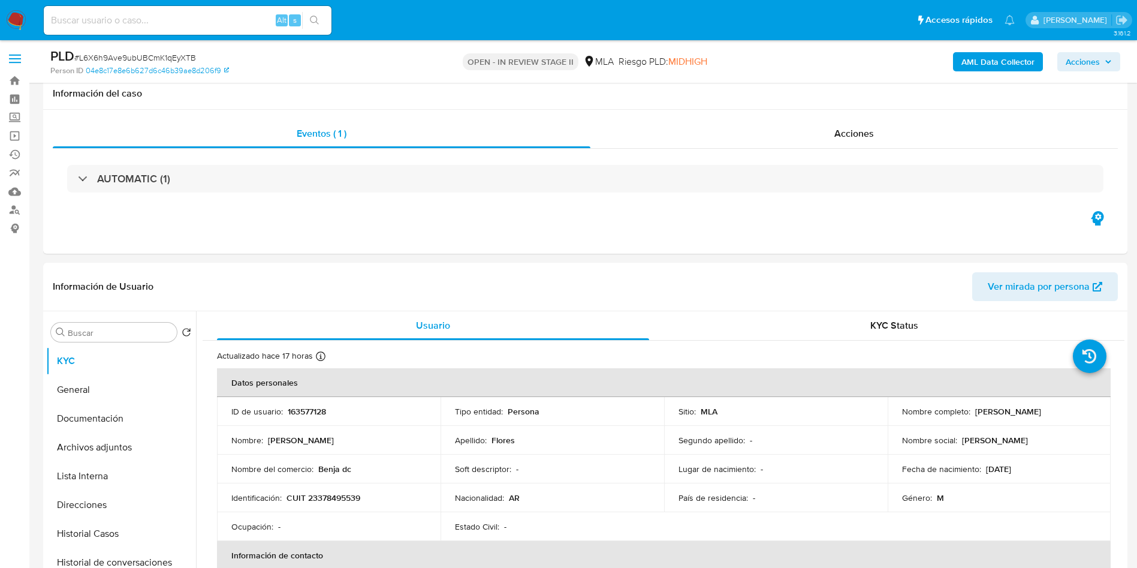 The height and width of the screenshot is (568, 1137). I want to click on p: Segundo apellido :, so click(711, 440).